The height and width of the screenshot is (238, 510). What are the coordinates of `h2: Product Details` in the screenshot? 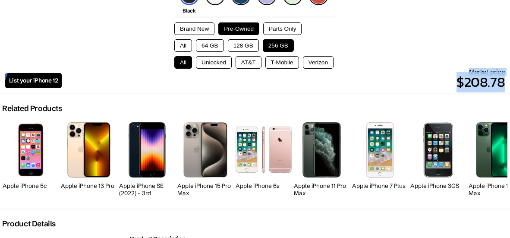 It's located at (29, 223).